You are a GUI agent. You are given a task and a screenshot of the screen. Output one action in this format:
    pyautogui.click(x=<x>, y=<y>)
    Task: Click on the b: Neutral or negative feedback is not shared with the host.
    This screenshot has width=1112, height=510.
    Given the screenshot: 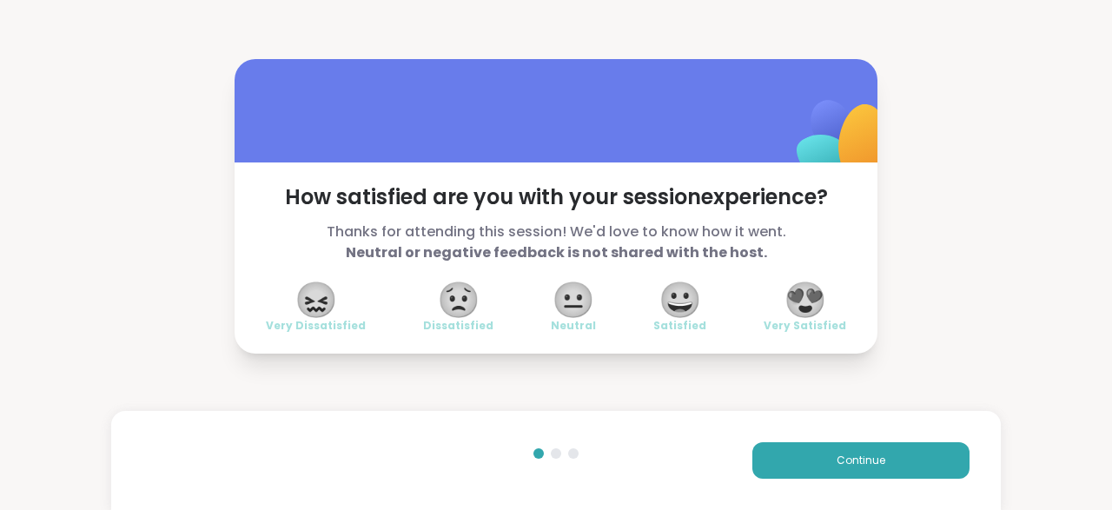 What is the action you would take?
    pyautogui.click(x=556, y=252)
    